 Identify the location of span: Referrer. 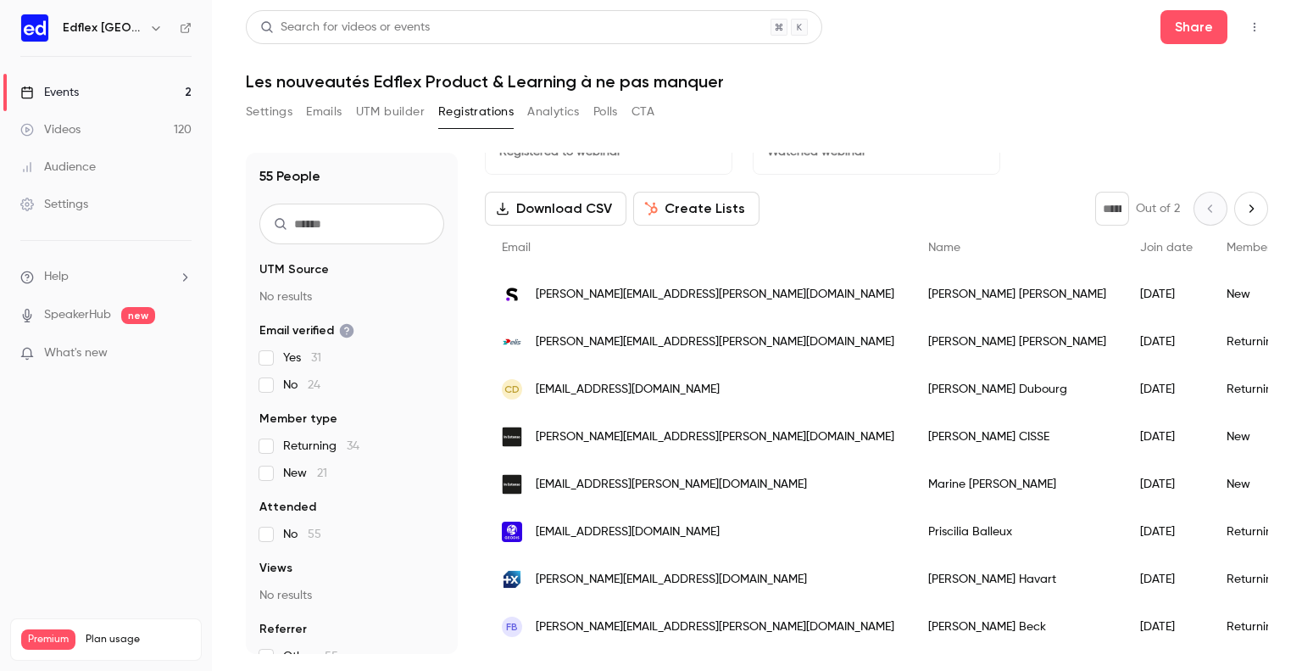
(283, 629).